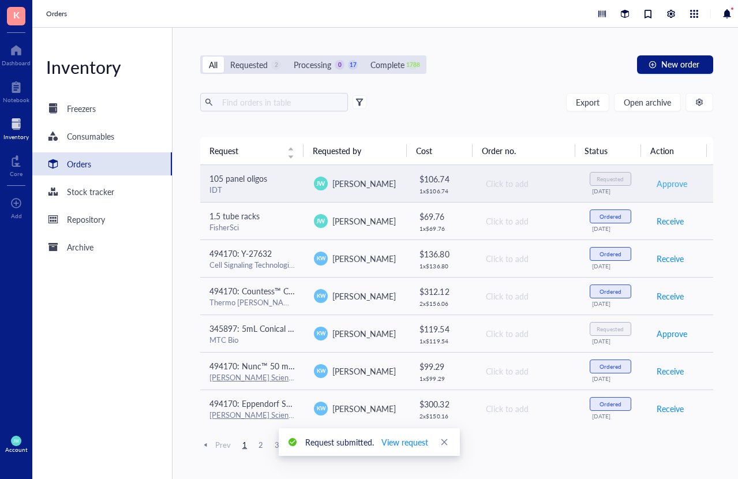  What do you see at coordinates (241, 253) in the screenshot?
I see `span: 494170: Y-27632` at bounding box center [241, 253].